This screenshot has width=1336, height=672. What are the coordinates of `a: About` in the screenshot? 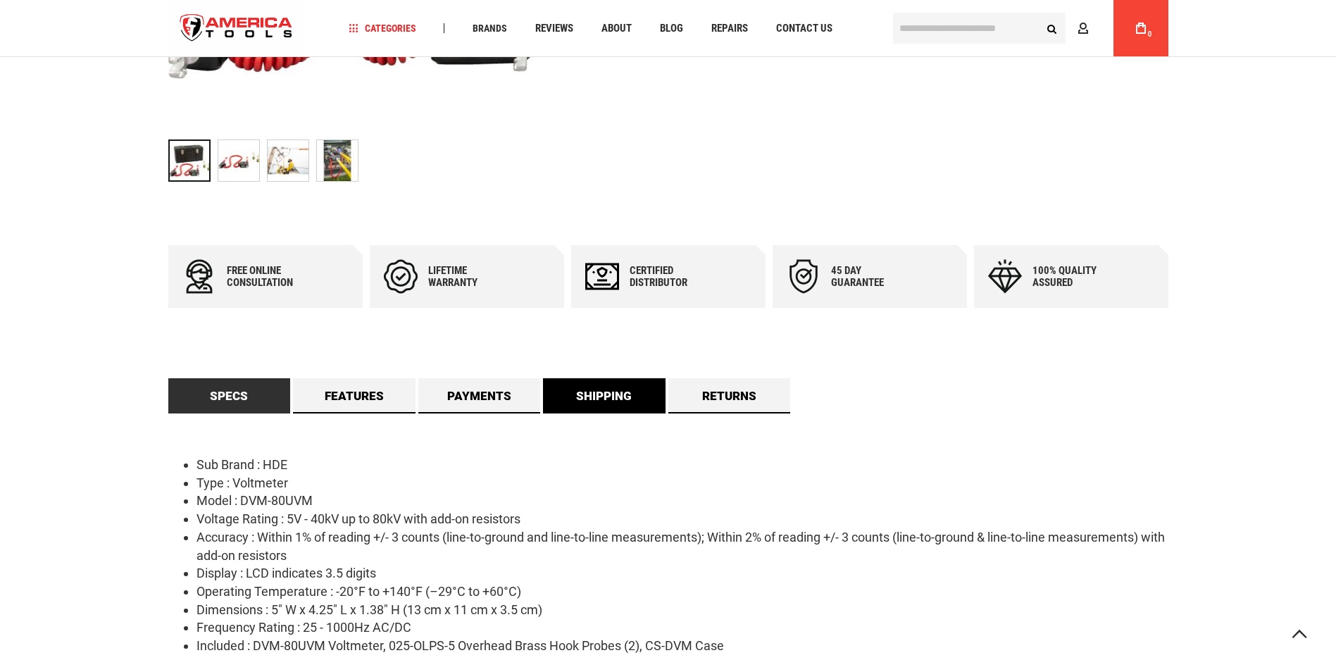 It's located at (616, 28).